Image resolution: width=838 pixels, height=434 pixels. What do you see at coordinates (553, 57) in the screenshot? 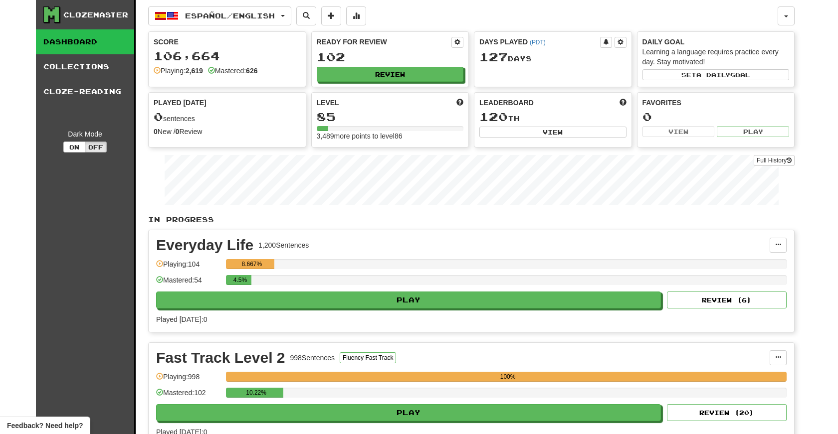
I see `div: Day s` at bounding box center [553, 57].